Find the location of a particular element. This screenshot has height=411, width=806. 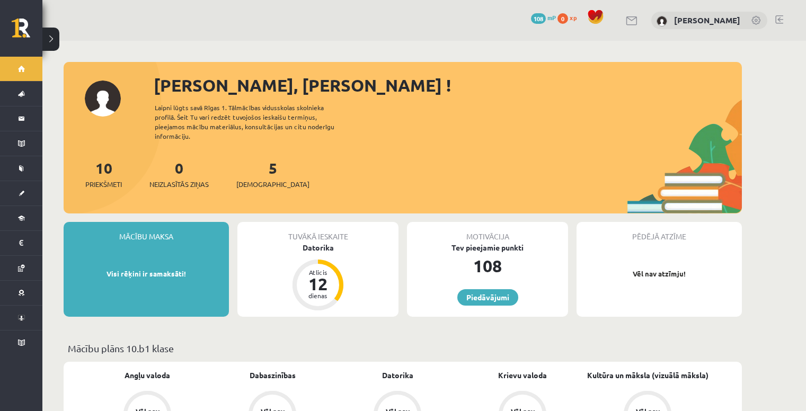

p: Vēl nav atzīmju! is located at coordinates (659, 274).